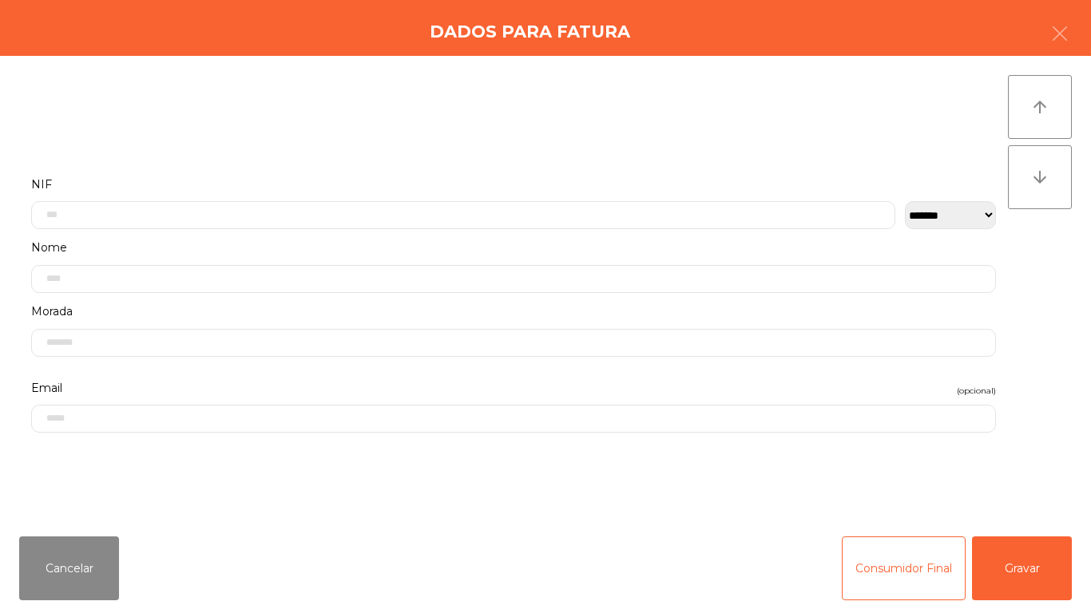 The width and height of the screenshot is (1091, 613). What do you see at coordinates (529, 32) in the screenshot?
I see `h4: Dados para Fatura` at bounding box center [529, 32].